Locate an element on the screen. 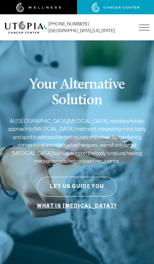 This screenshot has height=264, width=154. button: Let Us Guide You is located at coordinates (77, 186).